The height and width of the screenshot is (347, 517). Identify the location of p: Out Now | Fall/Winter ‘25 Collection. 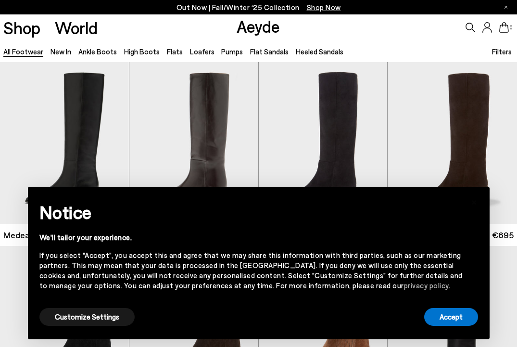
(259, 7).